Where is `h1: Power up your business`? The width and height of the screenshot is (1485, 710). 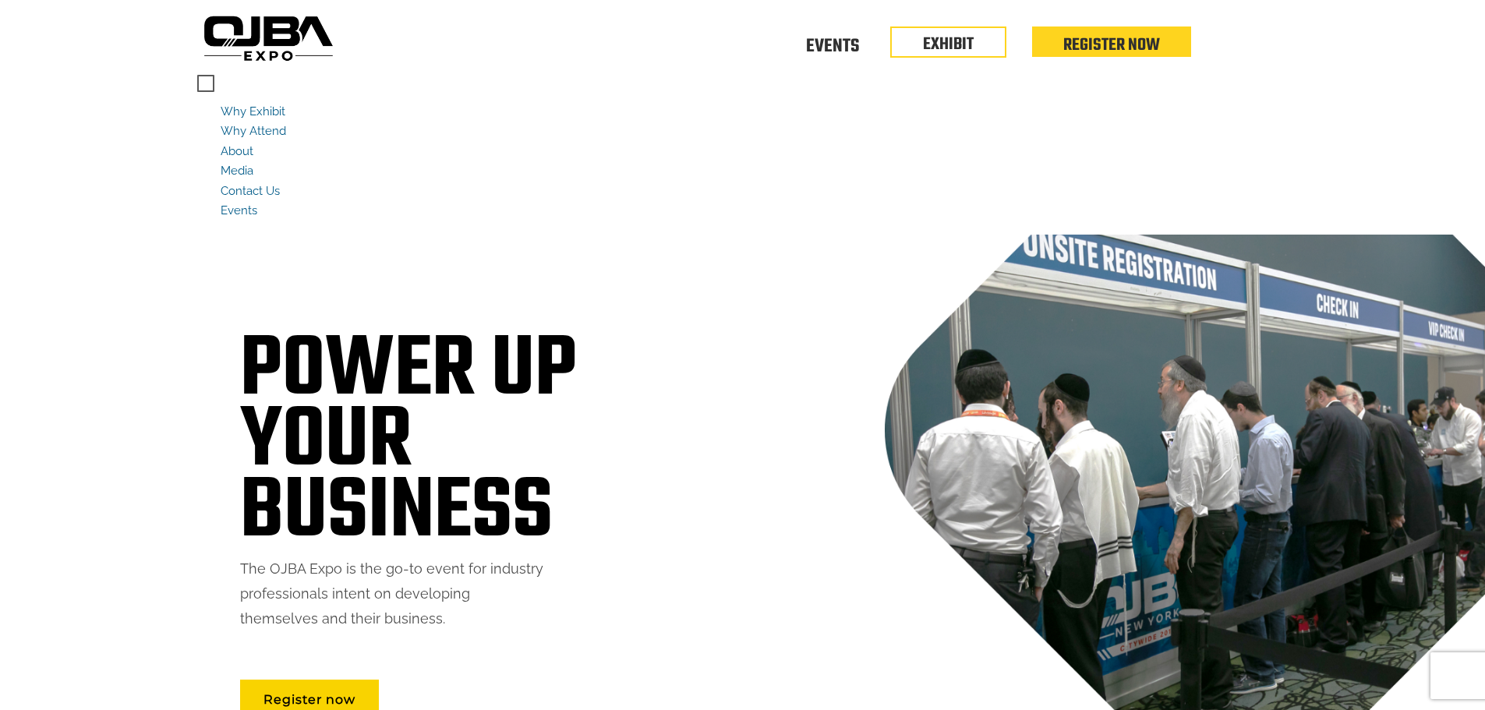 h1: Power up your business is located at coordinates (409, 442).